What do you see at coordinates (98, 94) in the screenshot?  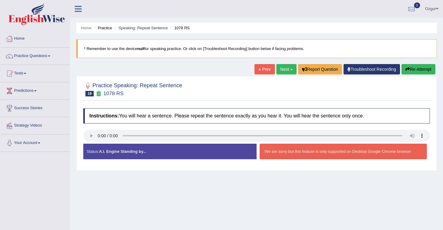 I see `small: Exam occurring question` at bounding box center [98, 94].